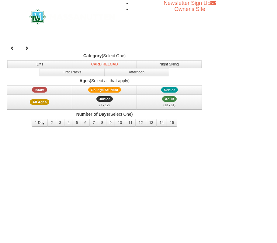 This screenshot has height=243, width=277. I want to click on div: (7 - 12), so click(105, 105).